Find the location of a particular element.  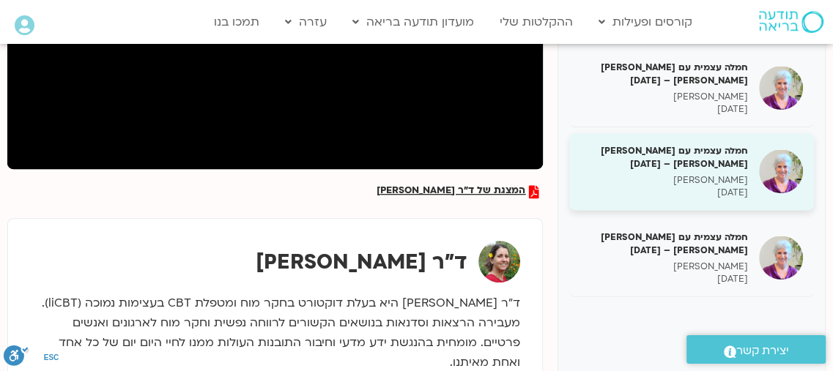

img: חמלה עצמית עם סנדיה בר קמה ומירה רגב – 05/06/25 is located at coordinates (781, 88).